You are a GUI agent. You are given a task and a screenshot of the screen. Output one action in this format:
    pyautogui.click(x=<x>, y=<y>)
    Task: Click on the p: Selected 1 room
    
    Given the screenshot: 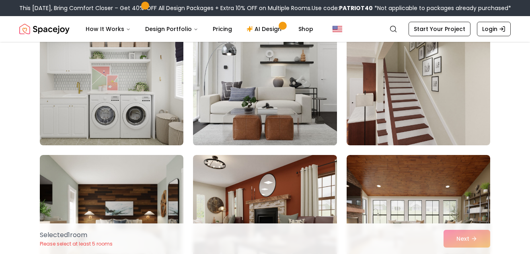 What is the action you would take?
    pyautogui.click(x=76, y=235)
    